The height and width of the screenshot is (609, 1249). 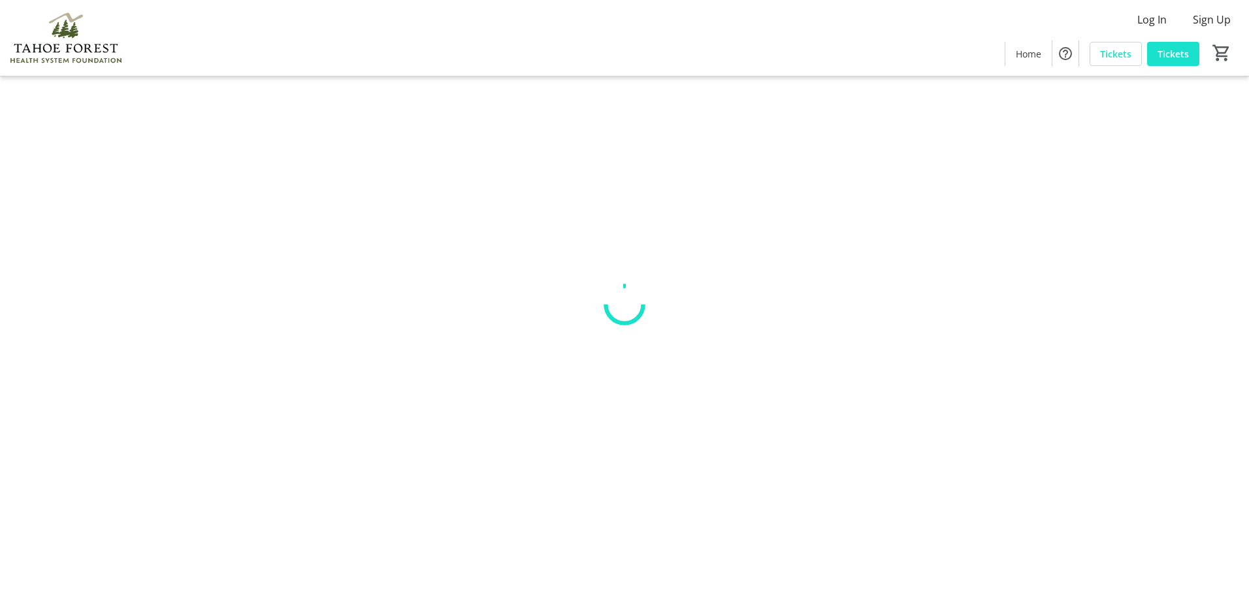 I want to click on a: Home, so click(x=1028, y=54).